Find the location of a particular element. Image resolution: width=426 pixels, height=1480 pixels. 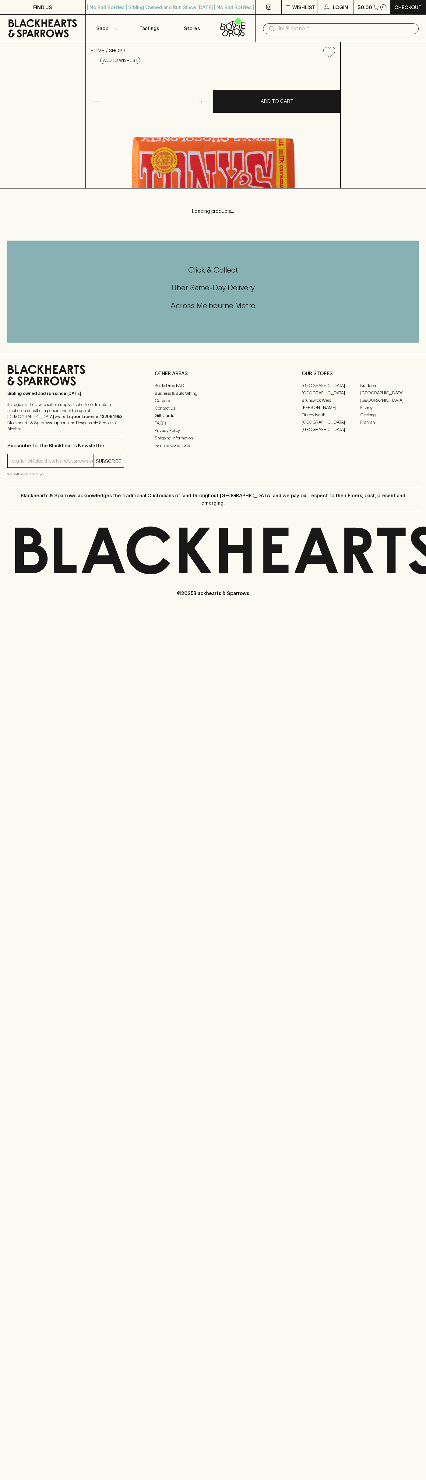

button: ADD TO CART is located at coordinates (277, 101).